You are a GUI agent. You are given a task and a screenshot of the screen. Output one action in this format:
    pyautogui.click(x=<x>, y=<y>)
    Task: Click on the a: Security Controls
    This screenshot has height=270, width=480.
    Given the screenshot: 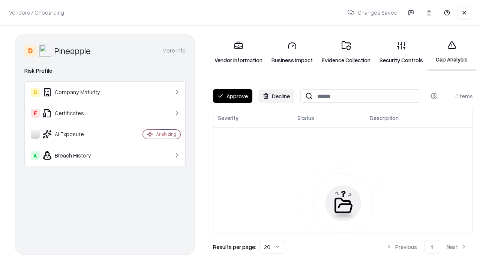 What is the action you would take?
    pyautogui.click(x=401, y=52)
    